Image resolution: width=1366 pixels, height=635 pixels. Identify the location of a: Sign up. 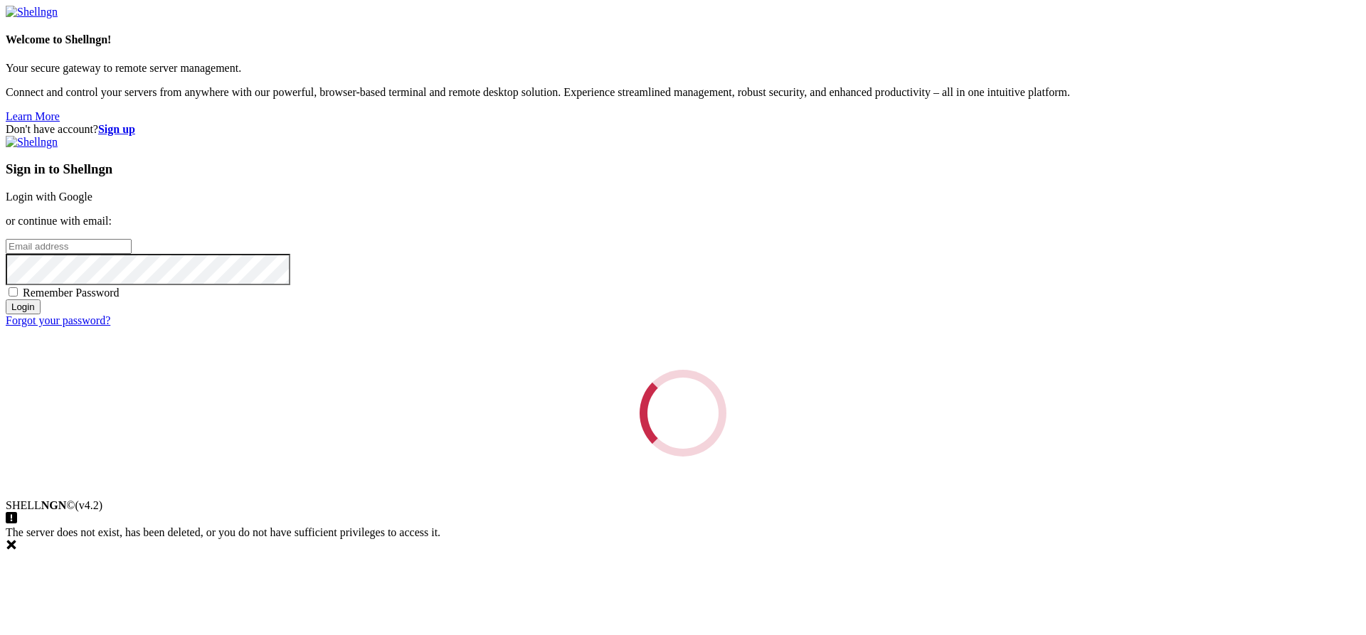
(117, 129).